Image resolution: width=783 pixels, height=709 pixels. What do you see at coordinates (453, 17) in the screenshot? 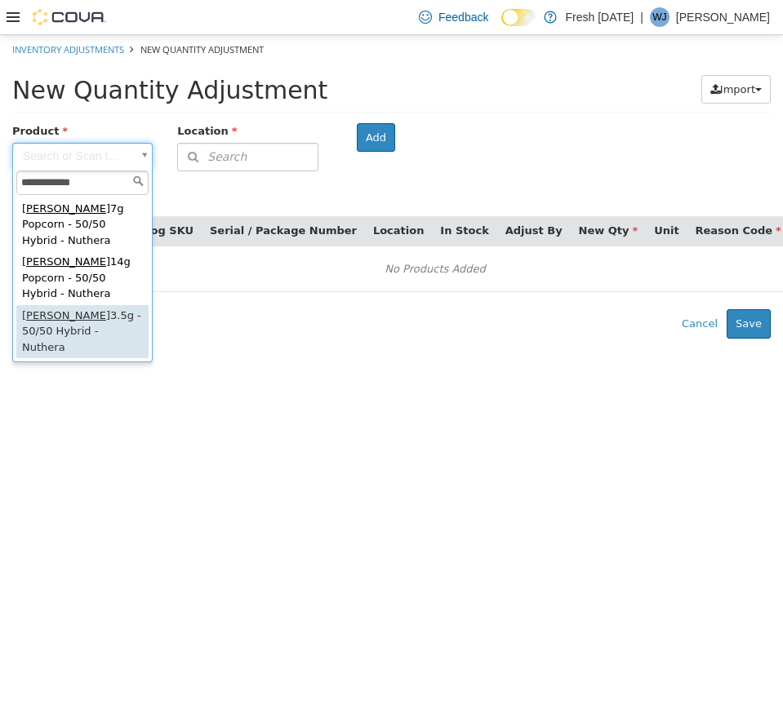
I see `a: Feedback` at bounding box center [453, 17].